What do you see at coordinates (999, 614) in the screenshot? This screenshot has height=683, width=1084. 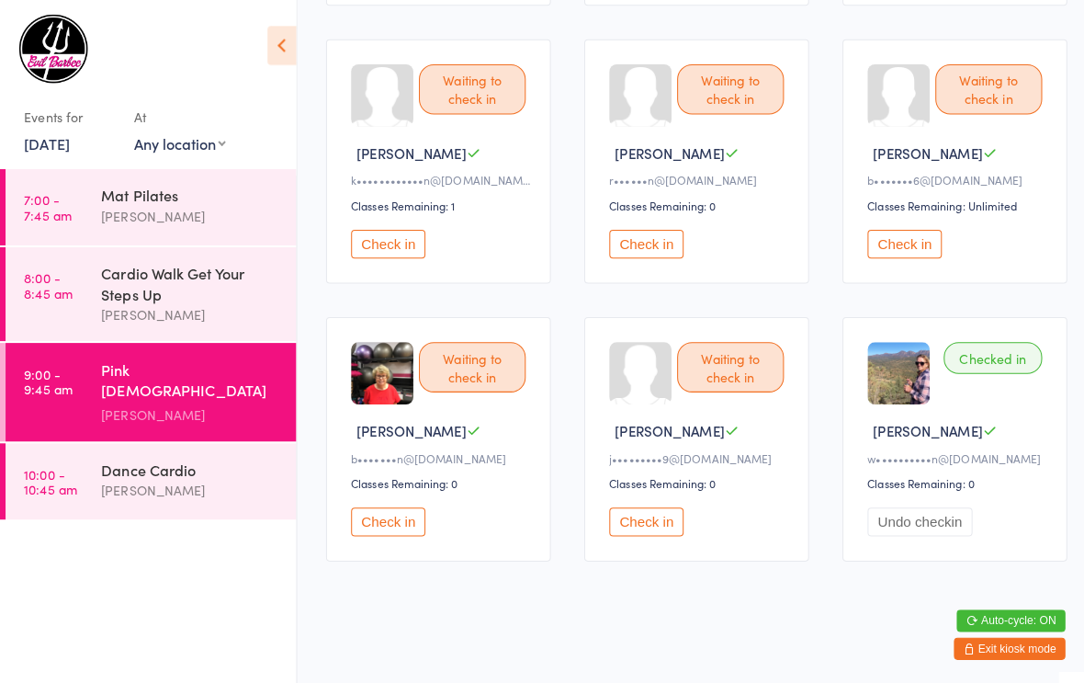 I see `button: Auto-cycle: ON` at bounding box center [999, 614].